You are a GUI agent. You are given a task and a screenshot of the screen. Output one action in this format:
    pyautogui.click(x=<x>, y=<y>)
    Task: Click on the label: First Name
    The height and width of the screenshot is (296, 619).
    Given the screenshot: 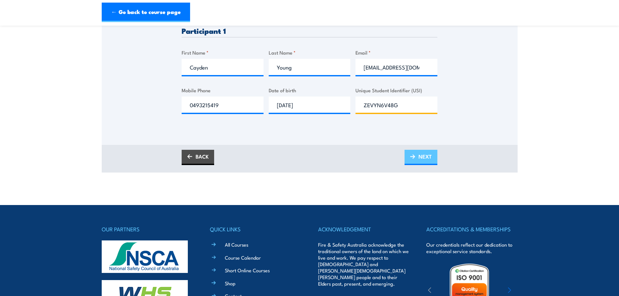 What is the action you would take?
    pyautogui.click(x=223, y=52)
    